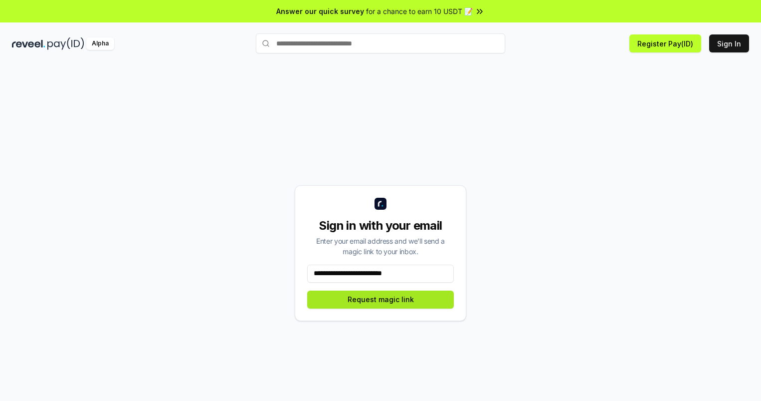 Image resolution: width=761 pixels, height=401 pixels. Describe the element at coordinates (381, 204) in the screenshot. I see `img: logo_small` at that location.